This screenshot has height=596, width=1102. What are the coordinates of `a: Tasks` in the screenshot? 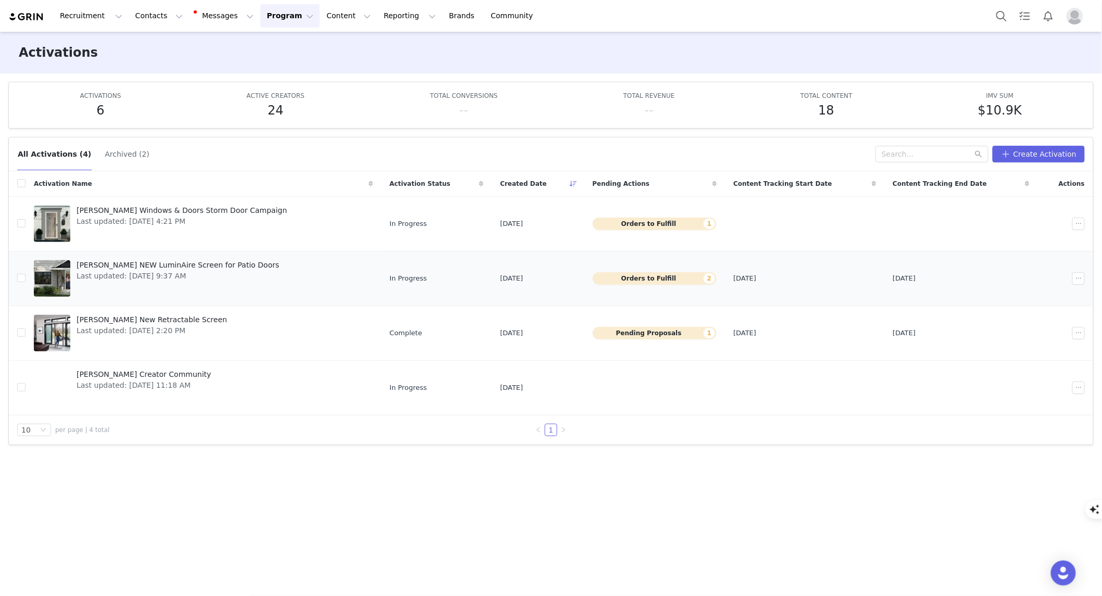 It's located at (1025, 16).